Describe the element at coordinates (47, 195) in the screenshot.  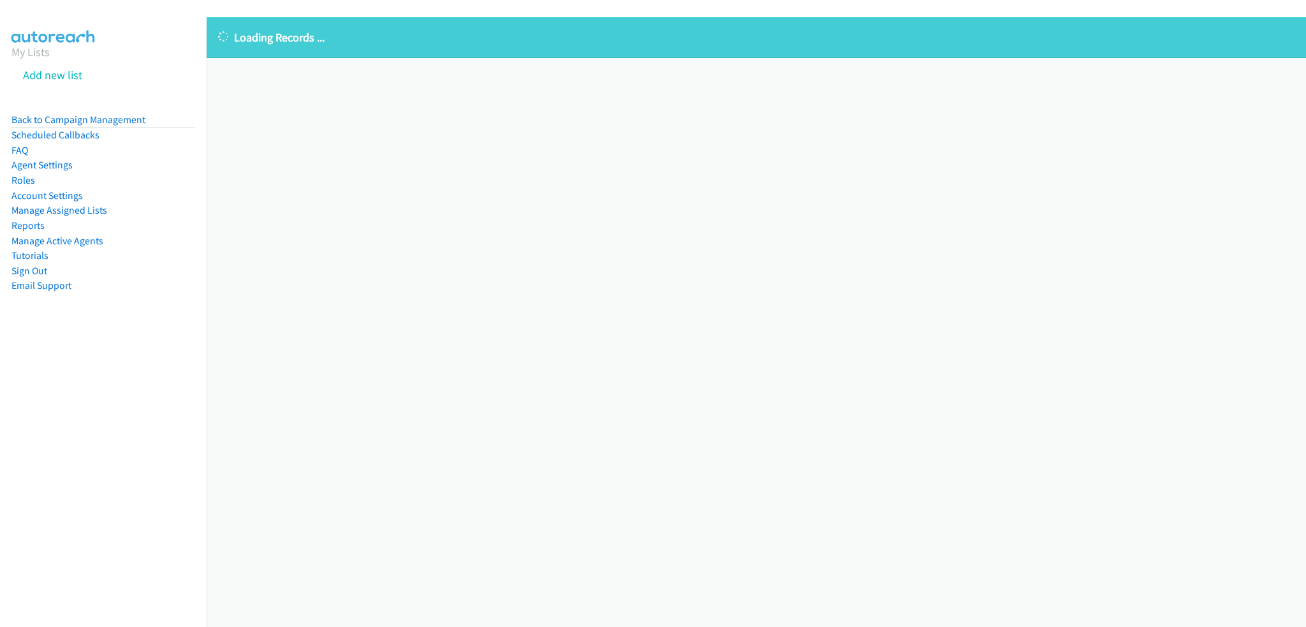
I see `a: Account Settings` at that location.